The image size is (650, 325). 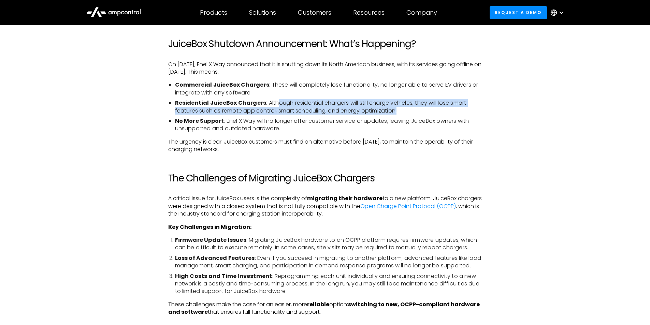 I want to click on strong: Key Challenges in Migration:, so click(x=210, y=227).